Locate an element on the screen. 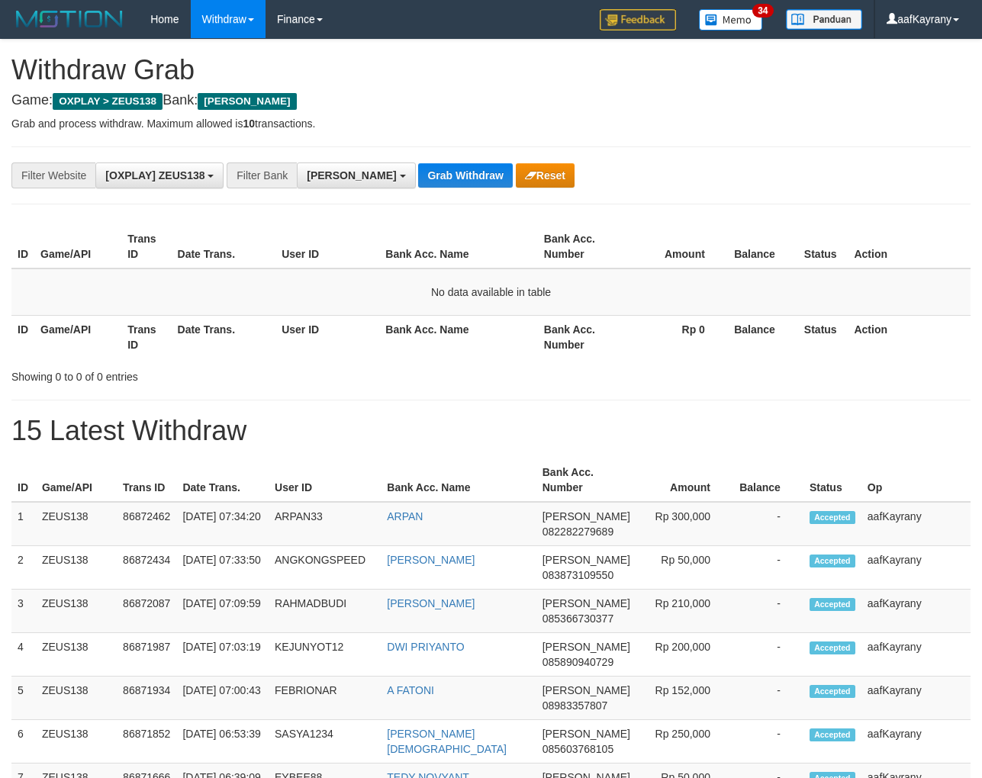  td: ANGKONGSPEED is located at coordinates (324, 568).